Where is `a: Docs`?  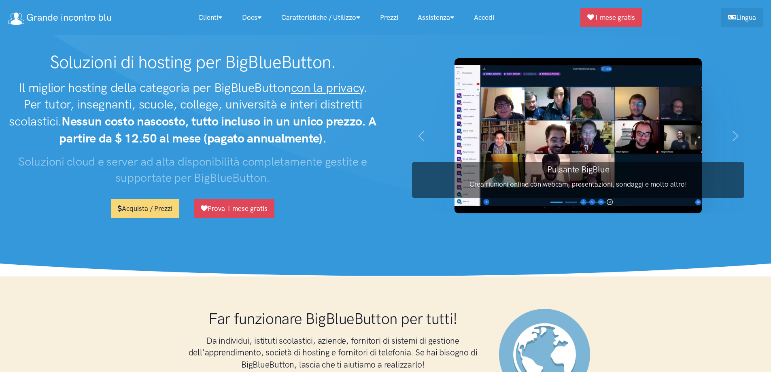
a: Docs is located at coordinates (252, 17).